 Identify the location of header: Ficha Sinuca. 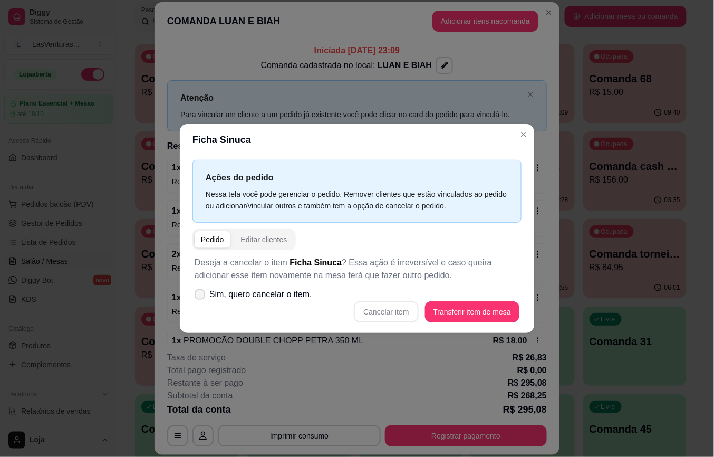
(357, 140).